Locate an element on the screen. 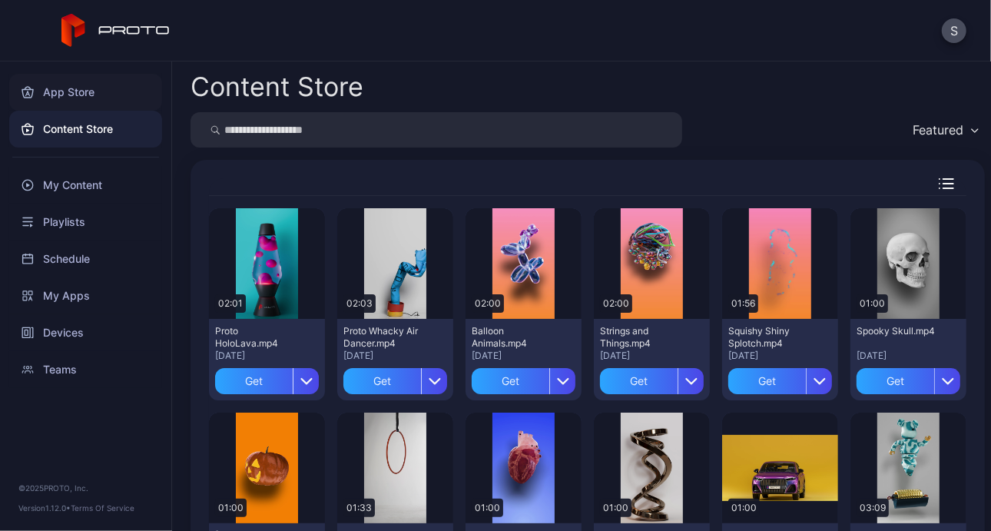 This screenshot has width=991, height=531. div: Squishy Shiny Splotch.mp4 is located at coordinates (770, 337).